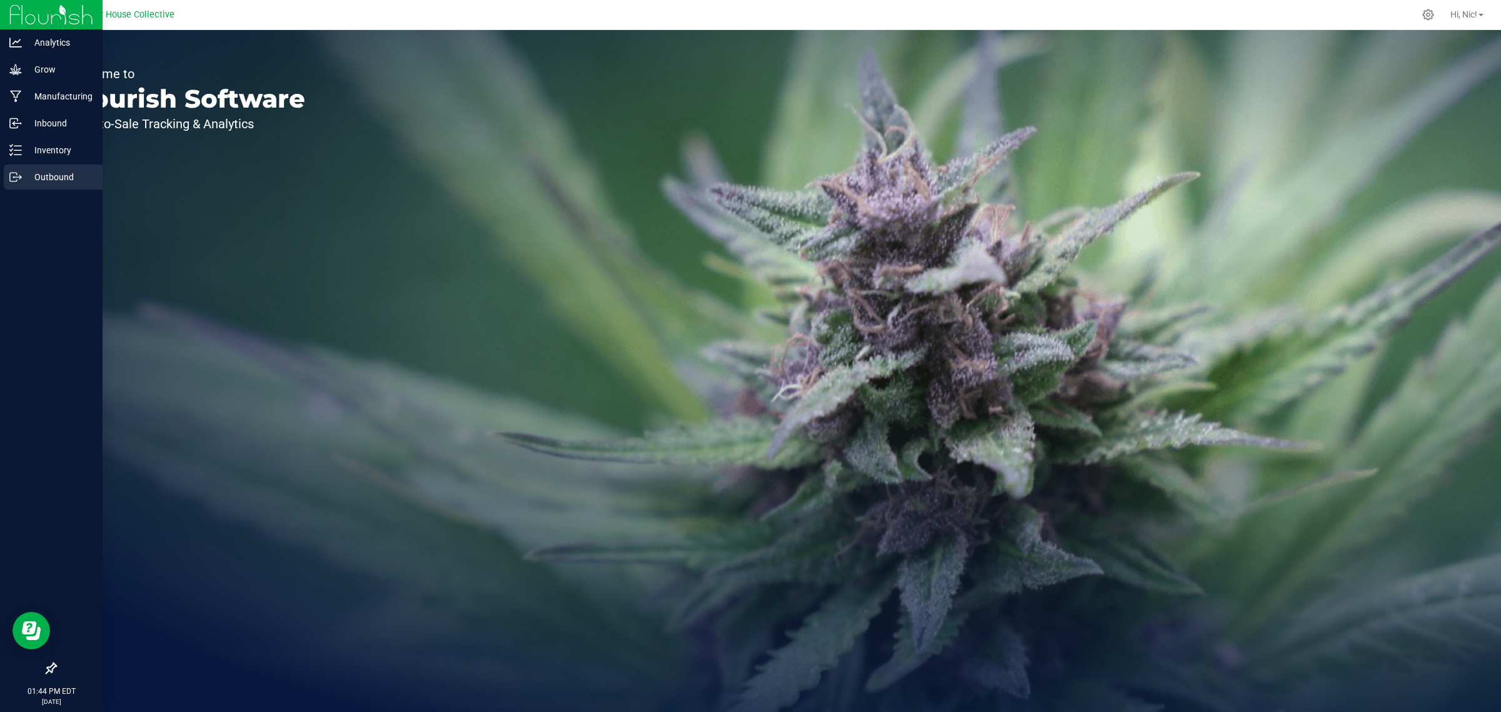  Describe the element at coordinates (16, 123) in the screenshot. I see `inline-svg: Inbound` at that location.